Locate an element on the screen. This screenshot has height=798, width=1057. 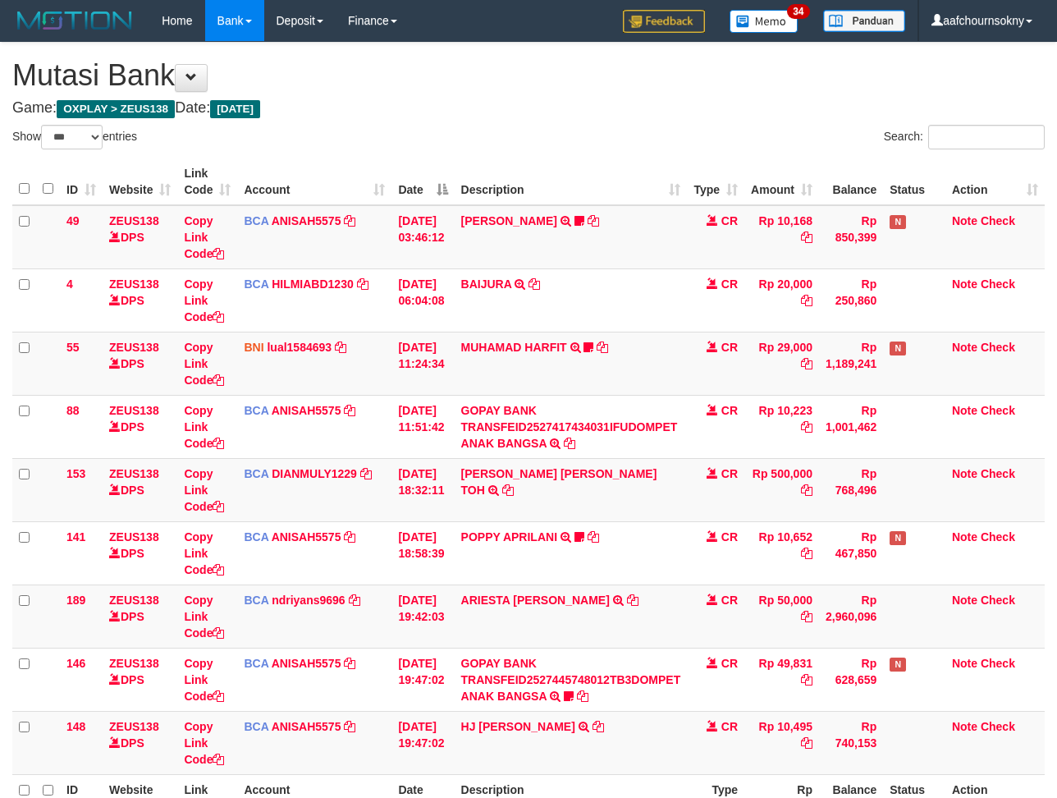
a: Copy DIANMULY1229 to clipboard is located at coordinates (366, 474).